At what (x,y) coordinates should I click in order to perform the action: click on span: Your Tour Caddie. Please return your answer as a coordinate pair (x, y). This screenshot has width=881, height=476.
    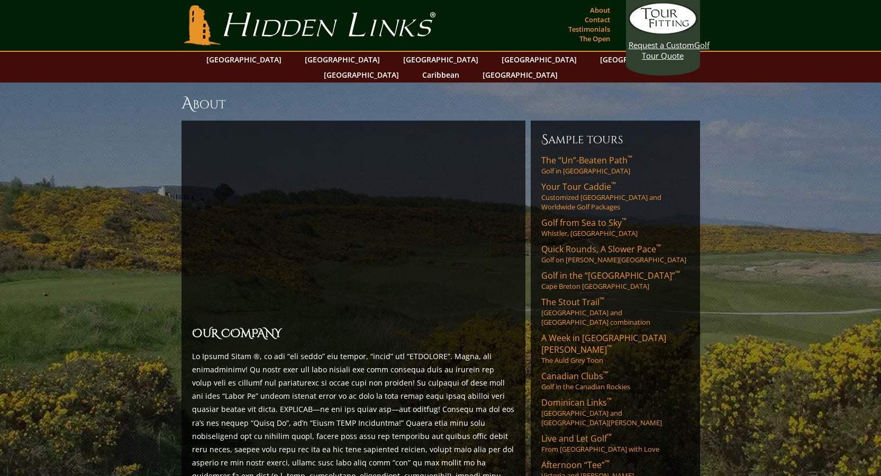
    Looking at the image, I should click on (578, 187).